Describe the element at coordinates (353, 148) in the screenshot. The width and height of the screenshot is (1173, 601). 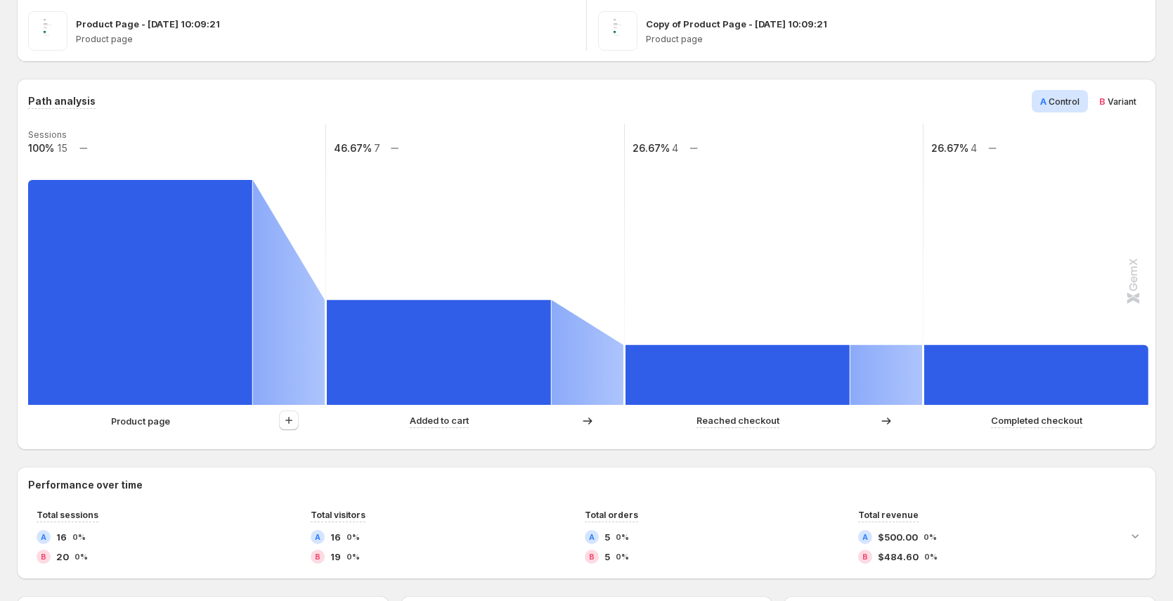
I see `text: 46.67%` at that location.